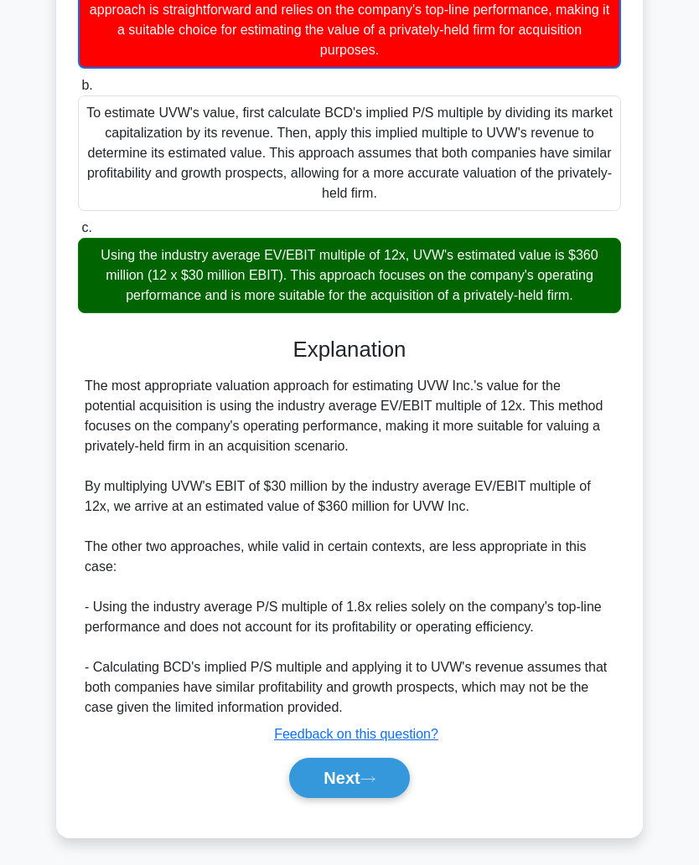 The width and height of the screenshot is (699, 865). Describe the element at coordinates (349, 349) in the screenshot. I see `h3: Explanation` at that location.